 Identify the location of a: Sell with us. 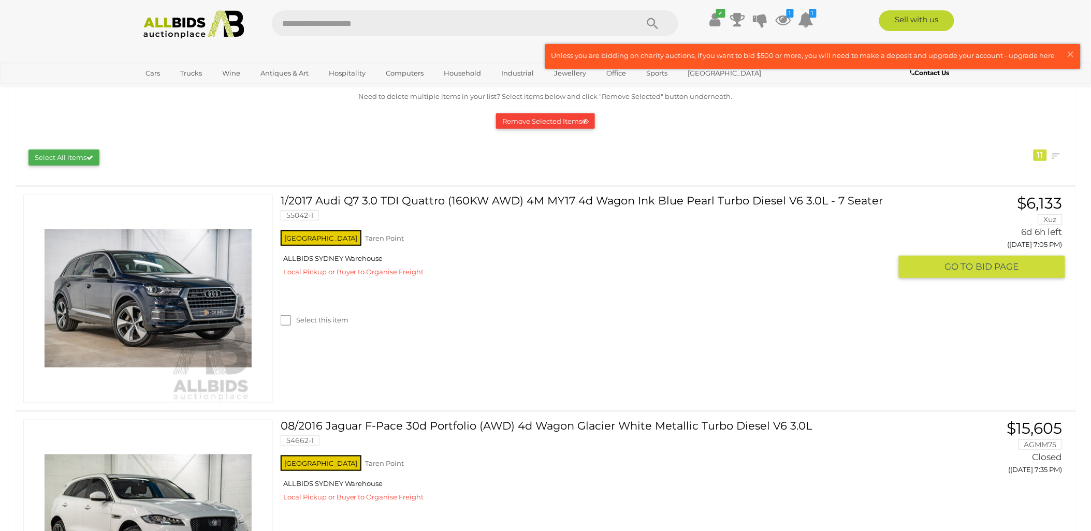
(916, 21).